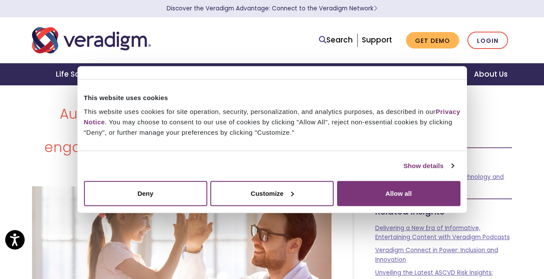 This screenshot has width=544, height=279. Describe the element at coordinates (429, 166) in the screenshot. I see `a: Show details` at that location.